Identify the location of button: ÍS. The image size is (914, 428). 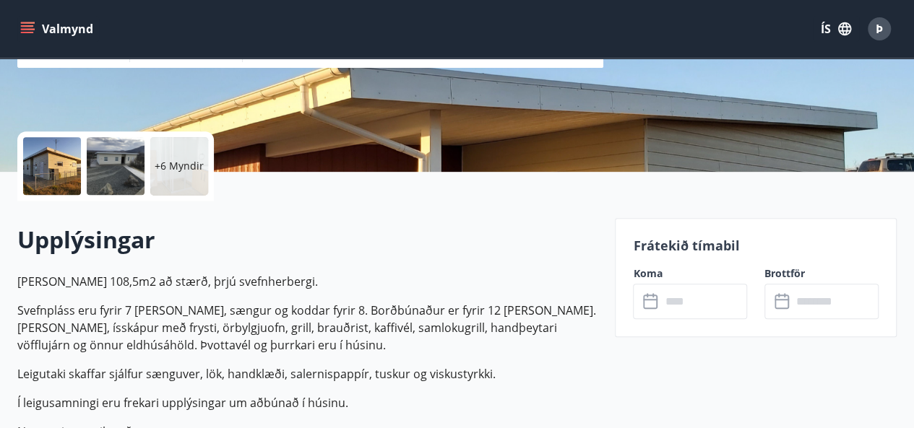
(836, 29).